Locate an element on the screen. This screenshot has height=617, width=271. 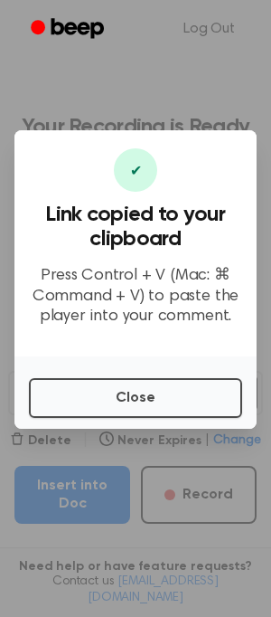
a: Log Out is located at coordinates (209, 29).